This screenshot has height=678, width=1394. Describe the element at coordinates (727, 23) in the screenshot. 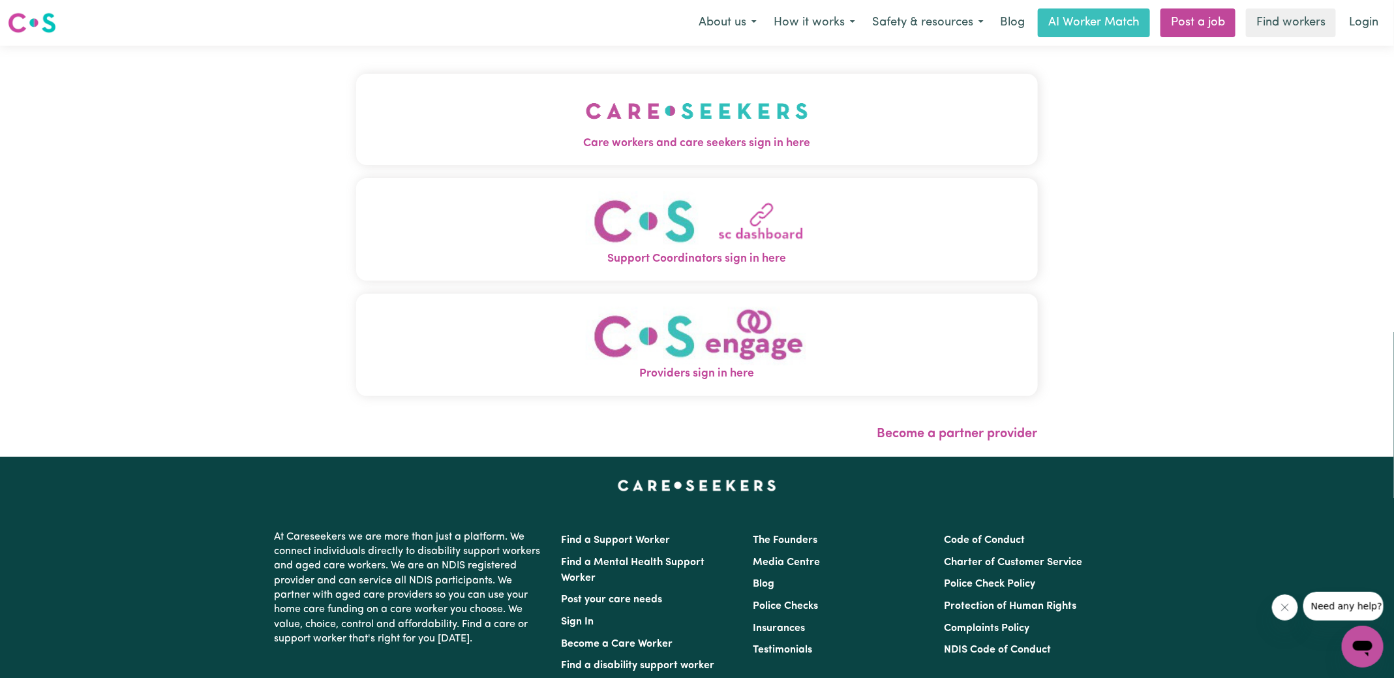

I see `button: About us` at that location.